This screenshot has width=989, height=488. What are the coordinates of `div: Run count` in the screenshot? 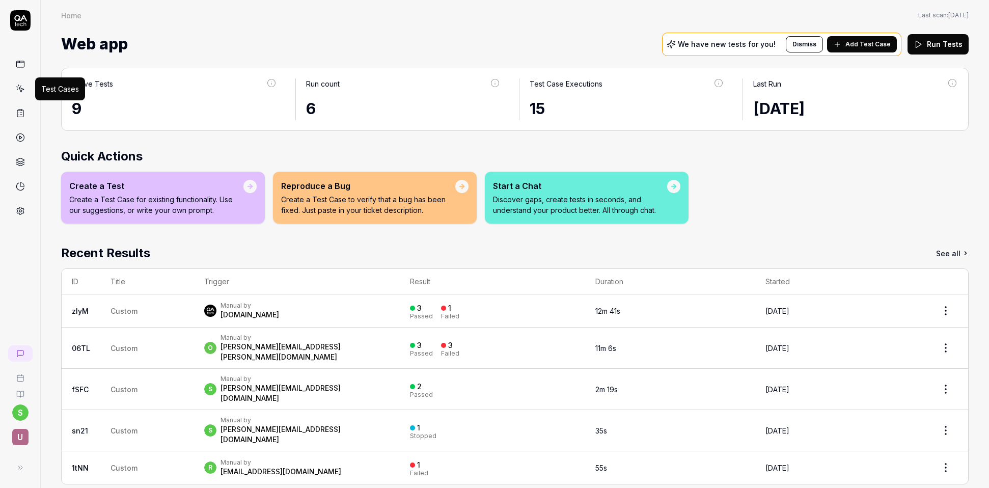 It's located at (323, 84).